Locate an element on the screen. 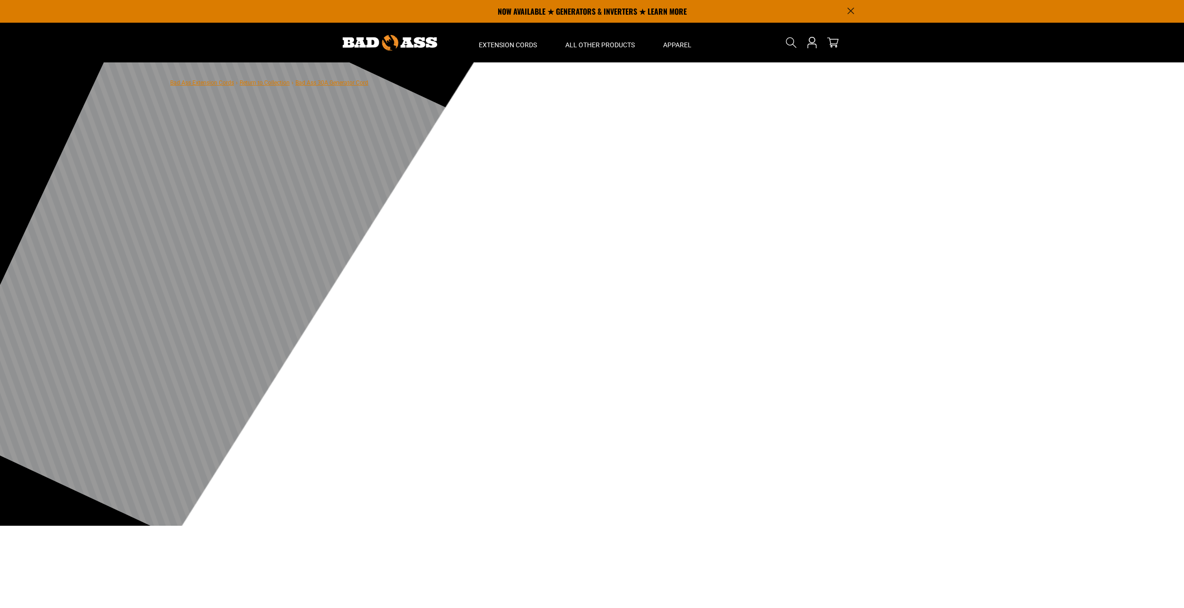 The width and height of the screenshot is (1184, 608). img: Bad Ass Extension Cords is located at coordinates (390, 43).